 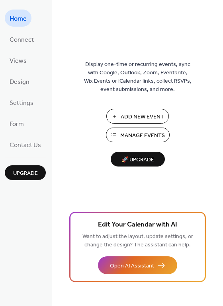 What do you see at coordinates (25, 173) in the screenshot?
I see `button: Upgrade` at bounding box center [25, 173].